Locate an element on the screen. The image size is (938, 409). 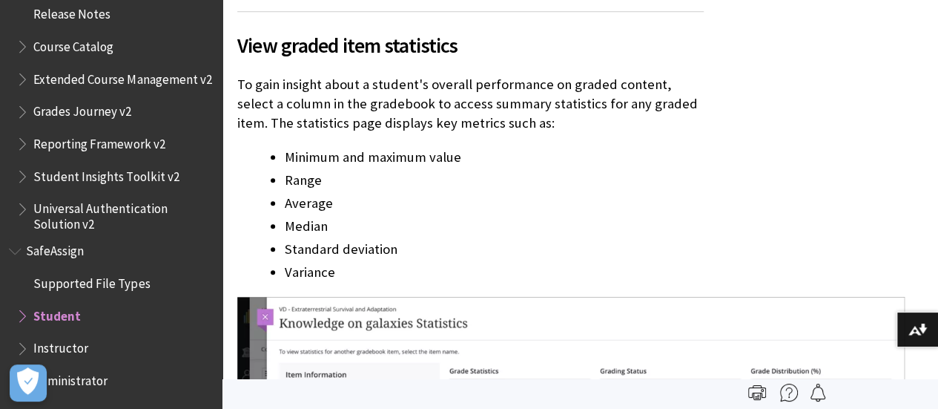
li: Minimum and maximum value is located at coordinates (494, 157).